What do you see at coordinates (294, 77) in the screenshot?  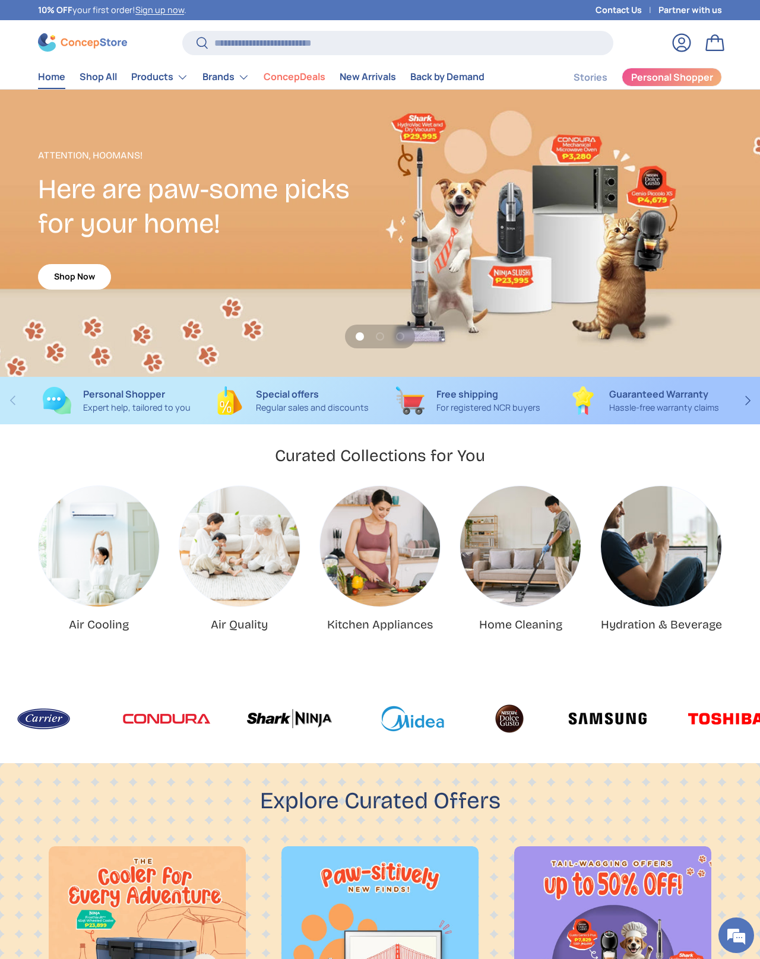 I see `a: ConcepDeals` at bounding box center [294, 77].